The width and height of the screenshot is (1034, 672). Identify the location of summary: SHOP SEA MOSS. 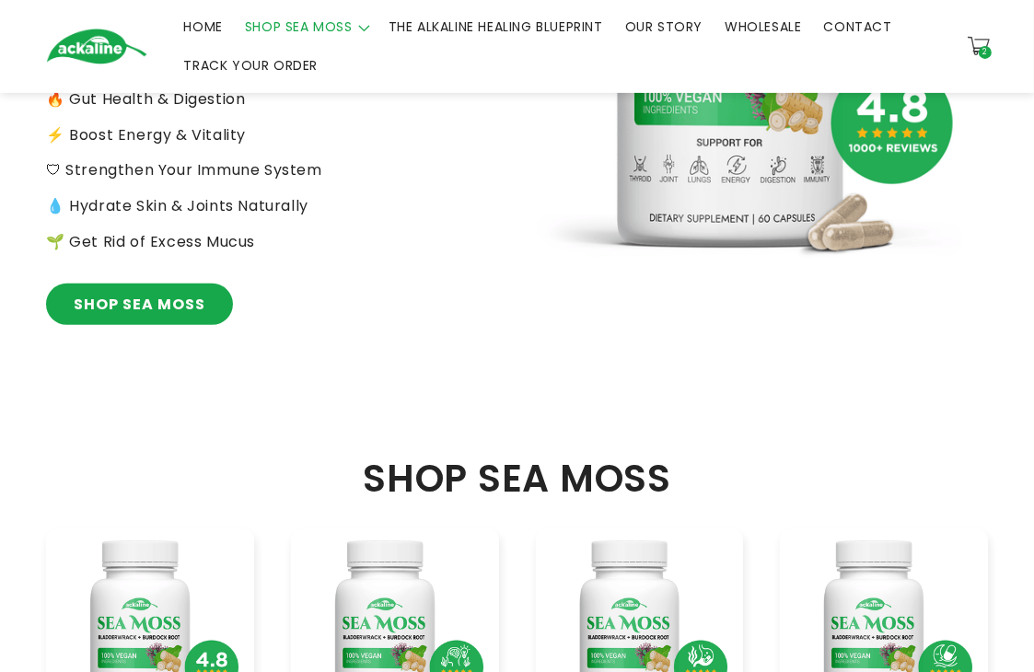
(306, 27).